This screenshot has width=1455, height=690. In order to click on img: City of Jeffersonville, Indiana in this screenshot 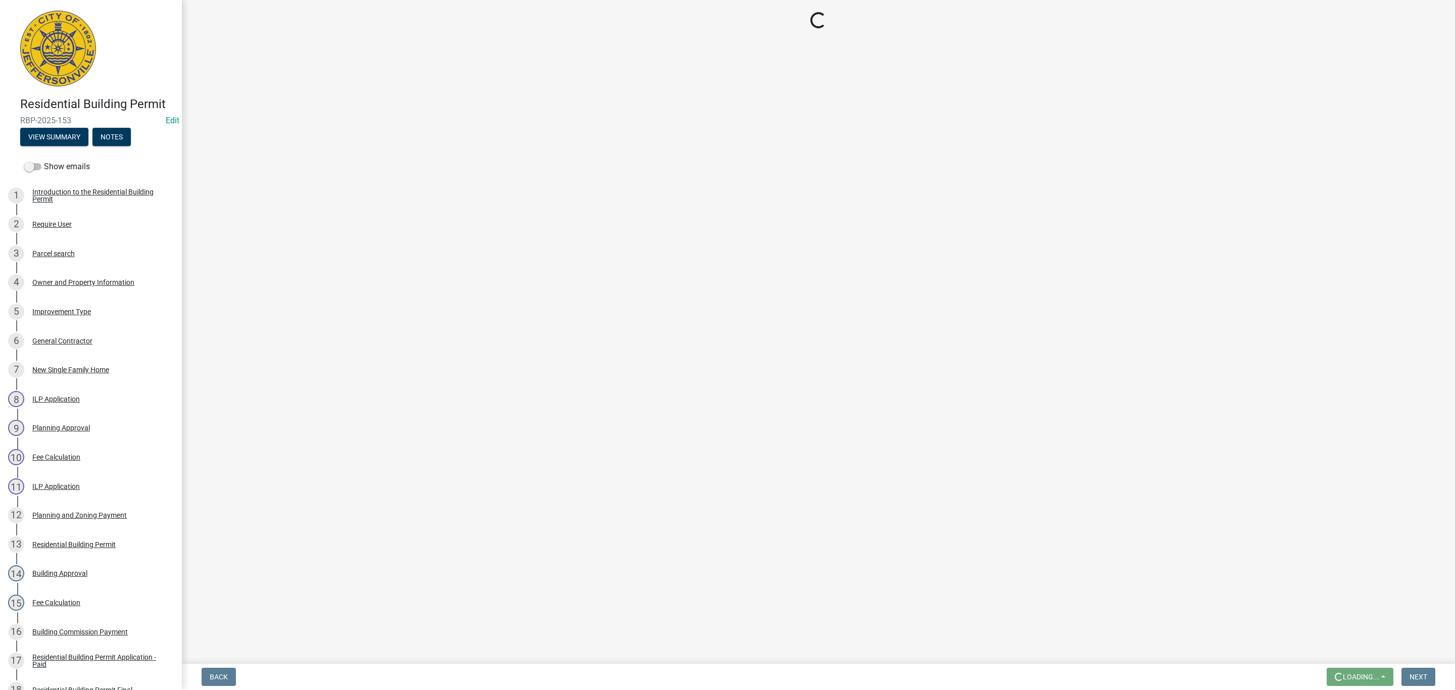, I will do `click(58, 48)`.